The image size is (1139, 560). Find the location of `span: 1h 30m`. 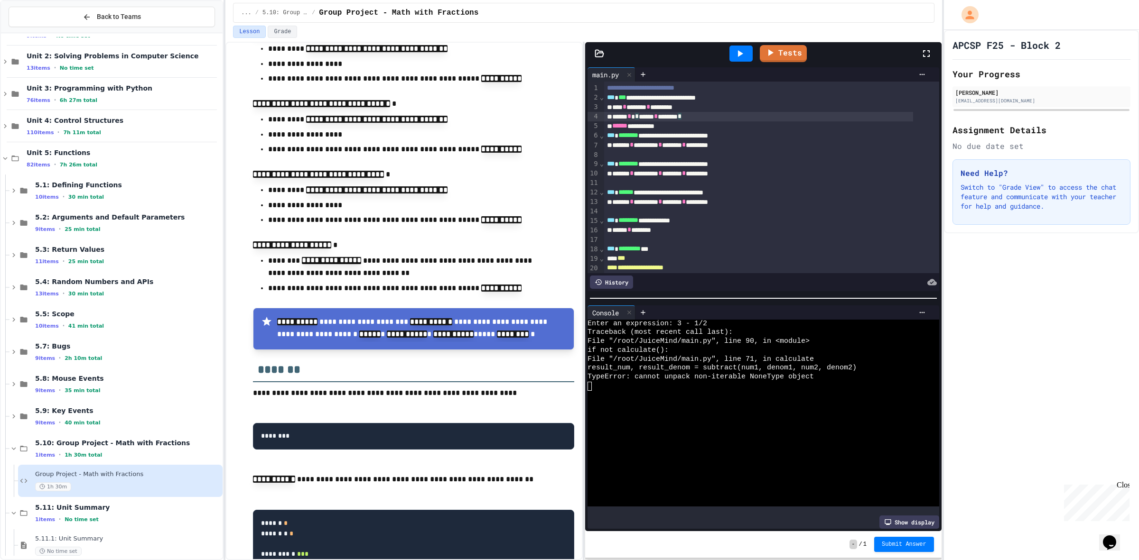

span: 1h 30m is located at coordinates (53, 487).